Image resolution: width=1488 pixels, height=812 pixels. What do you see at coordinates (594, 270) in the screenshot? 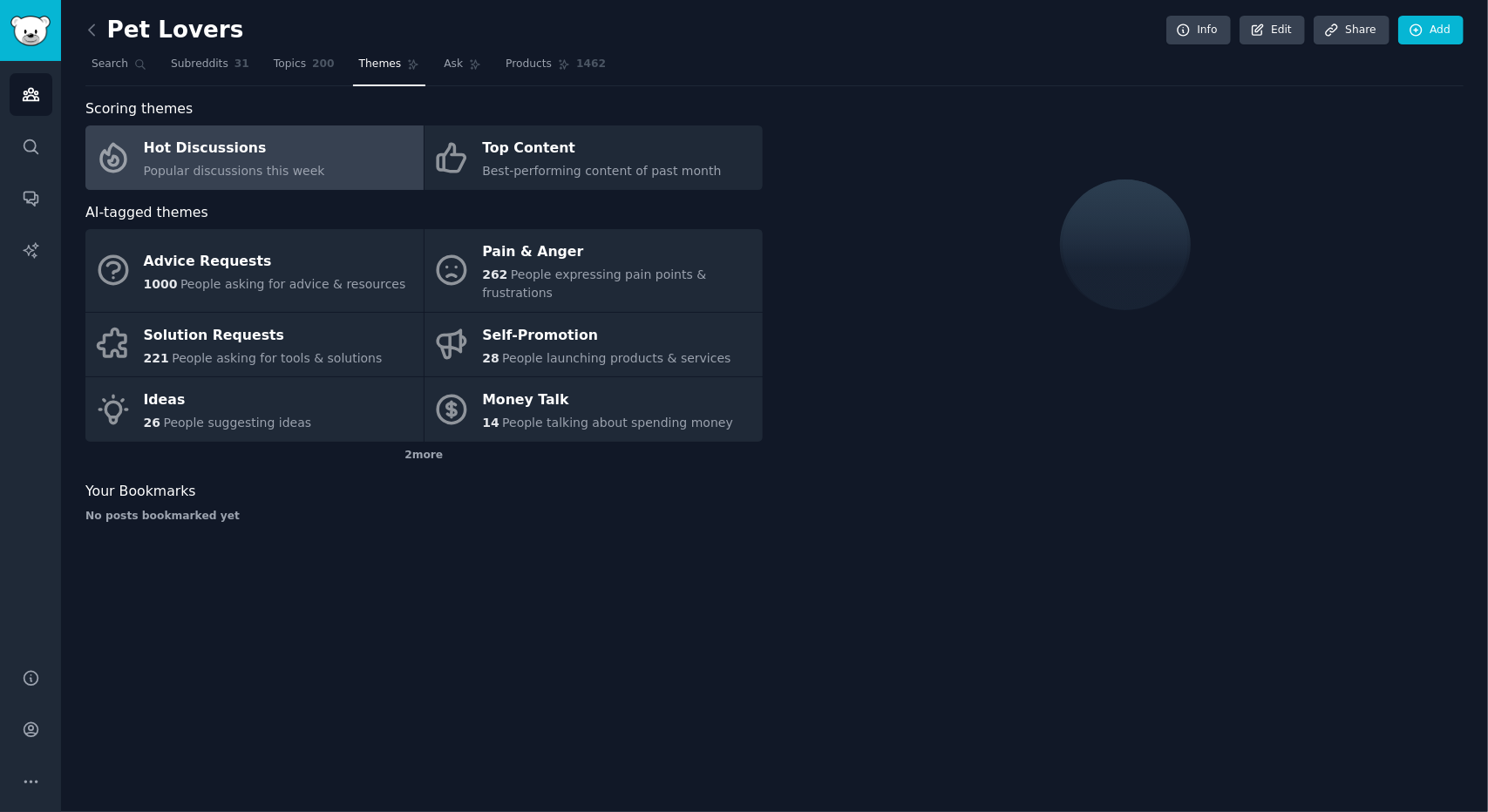
I see `a: Pain & Anger262People expressing pain points & frustrations` at bounding box center [594, 270].